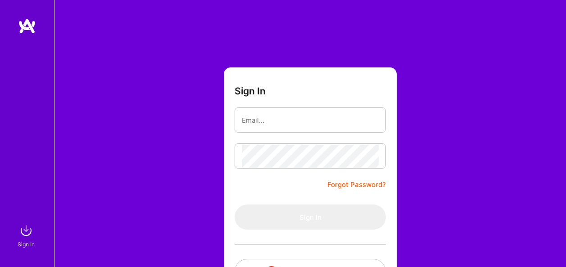  I want to click on button: Sign In, so click(310, 217).